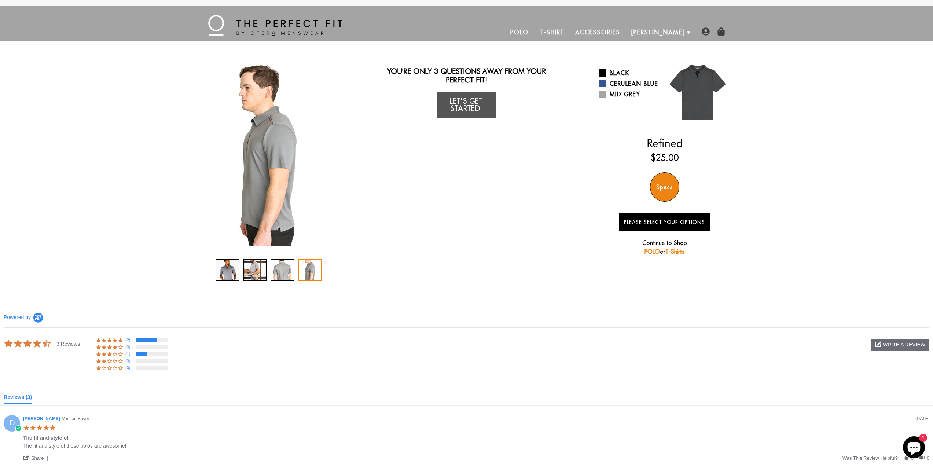 This screenshot has height=466, width=933. I want to click on span: Verified Buyer, so click(76, 419).